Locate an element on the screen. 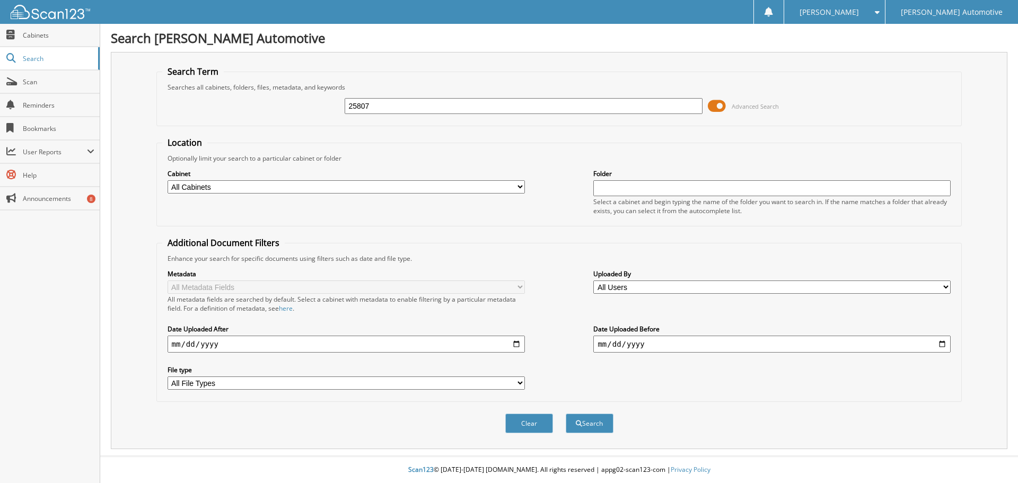 The width and height of the screenshot is (1018, 483). button: Search is located at coordinates (590, 423).